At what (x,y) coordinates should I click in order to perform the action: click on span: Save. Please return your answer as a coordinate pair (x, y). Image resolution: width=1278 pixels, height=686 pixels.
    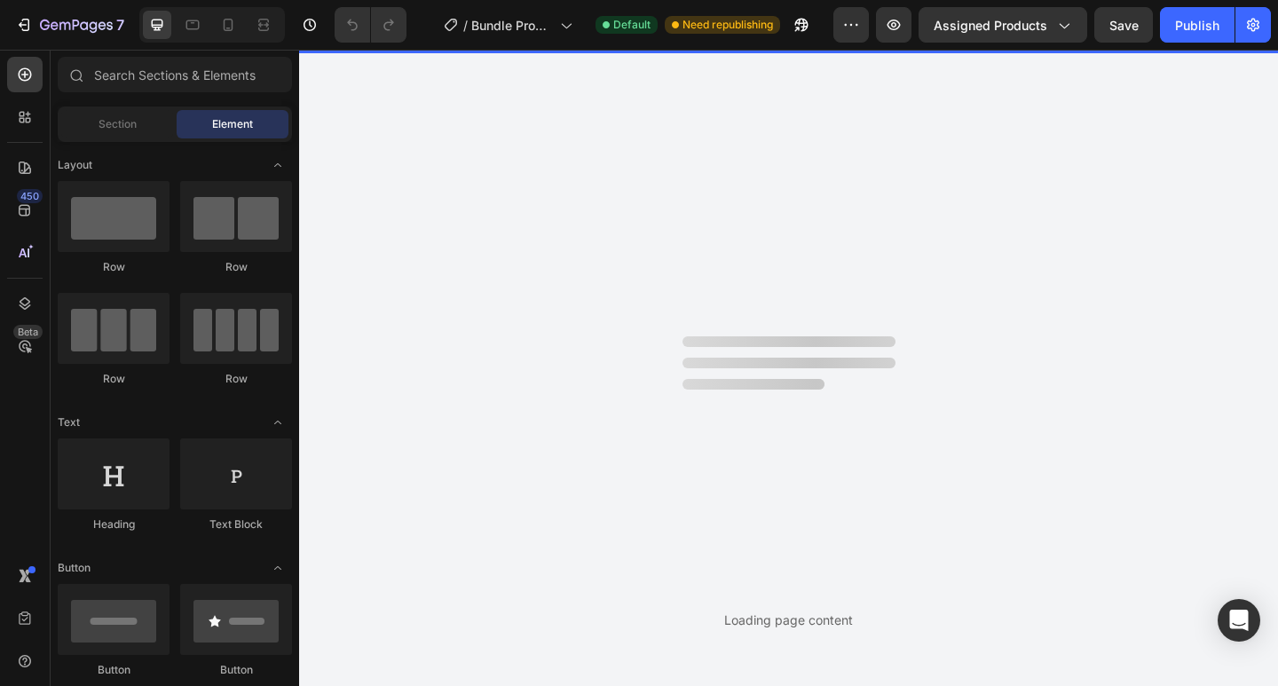
    Looking at the image, I should click on (1124, 25).